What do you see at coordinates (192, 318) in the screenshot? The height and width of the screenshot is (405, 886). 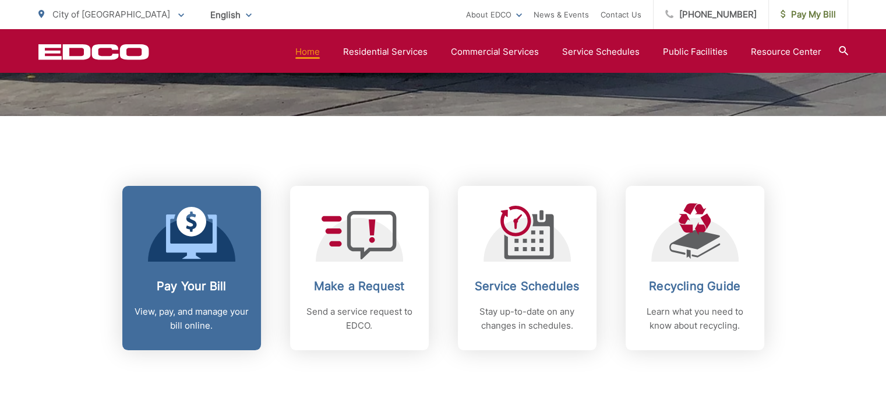 I see `p: View, pay, and manage your bill online.` at bounding box center [192, 318].